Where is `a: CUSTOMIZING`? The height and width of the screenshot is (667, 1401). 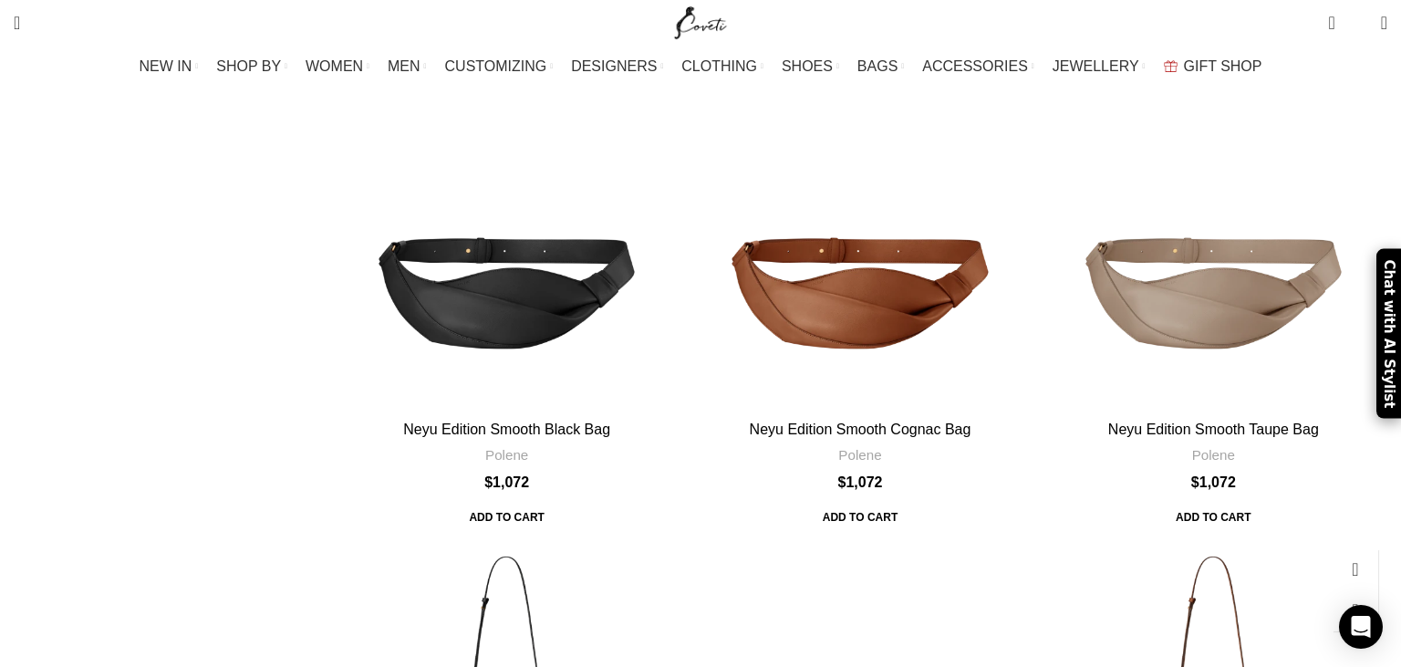
a: CUSTOMIZING is located at coordinates (499, 67).